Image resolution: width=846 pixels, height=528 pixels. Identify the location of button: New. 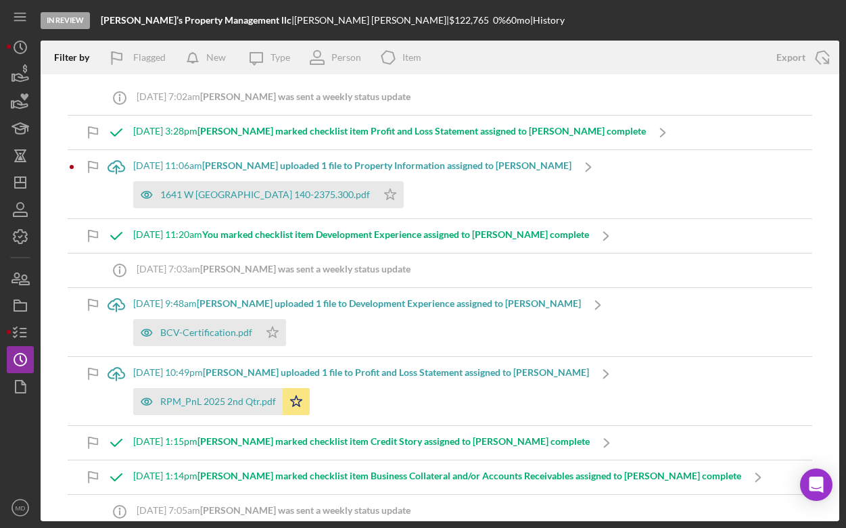
(209, 57).